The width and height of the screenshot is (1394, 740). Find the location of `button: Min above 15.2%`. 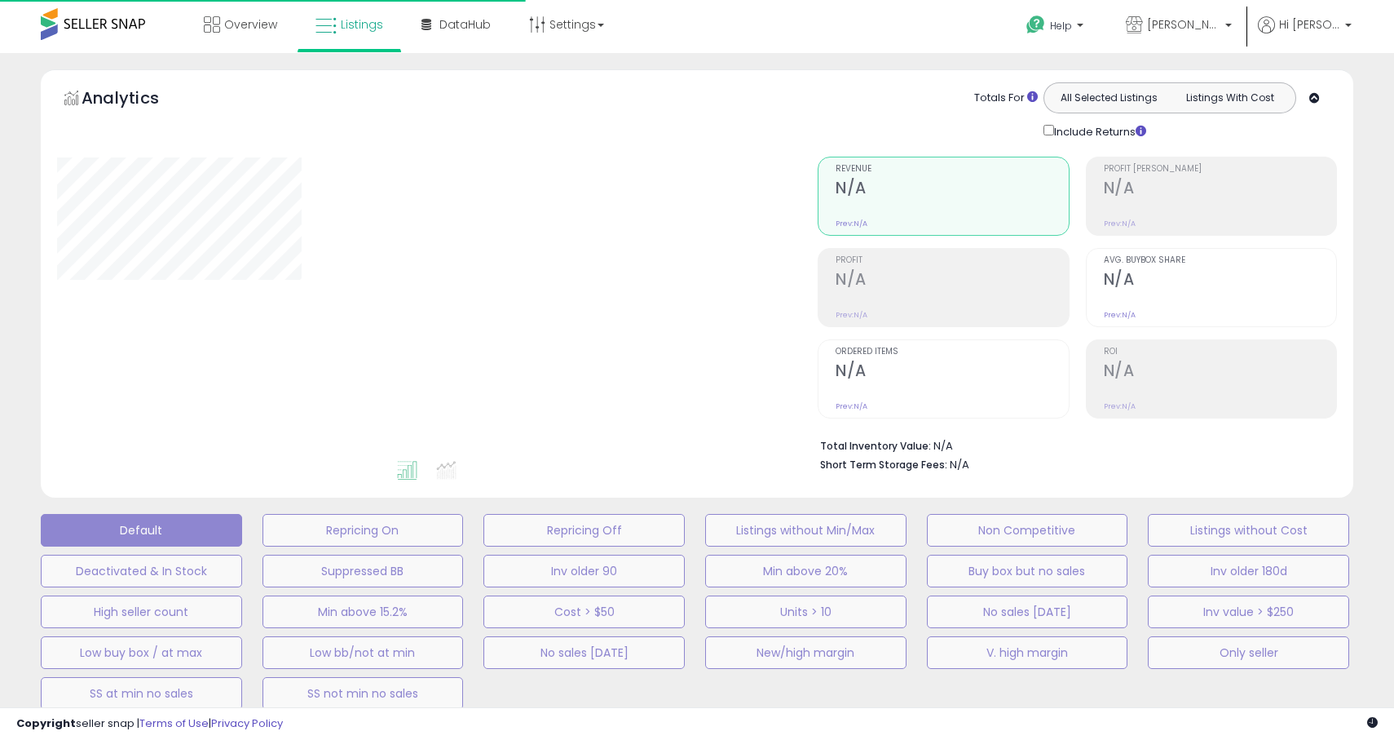

button: Min above 15.2% is located at coordinates (363, 612).